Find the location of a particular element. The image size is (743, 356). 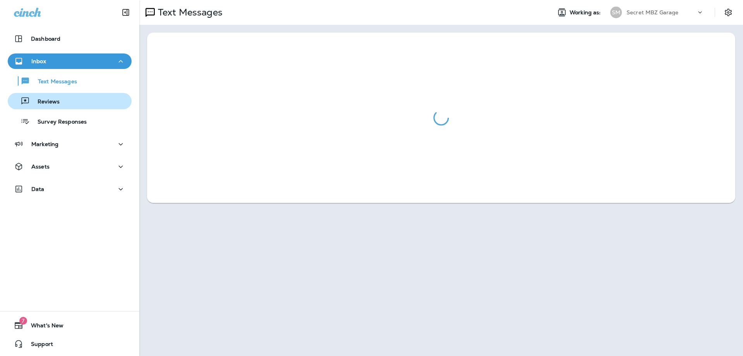

span: What's New is located at coordinates (43, 327).